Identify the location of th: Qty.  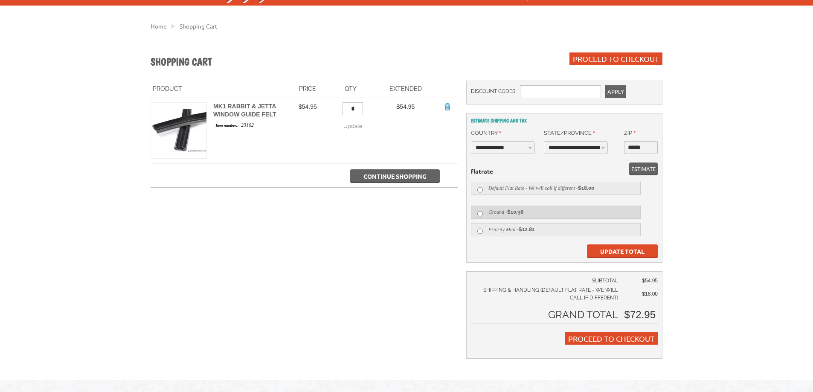
(351, 89).